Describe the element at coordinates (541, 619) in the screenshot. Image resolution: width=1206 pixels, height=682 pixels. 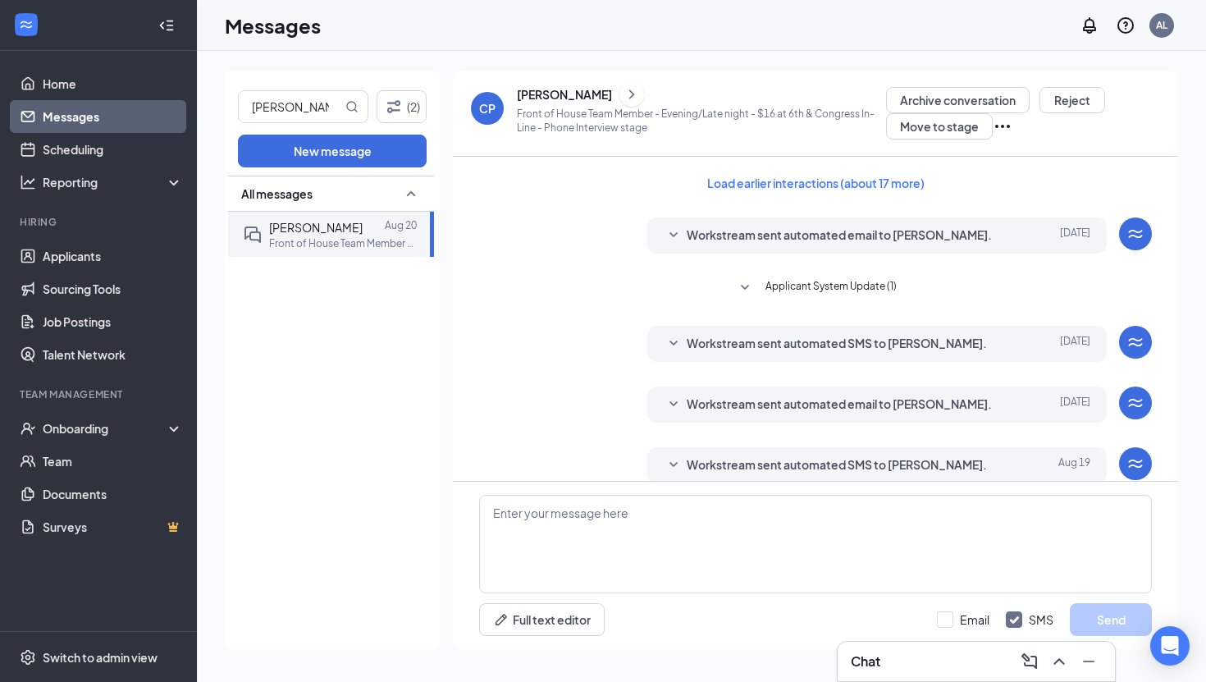
I see `button: Full text editorPen` at that location.